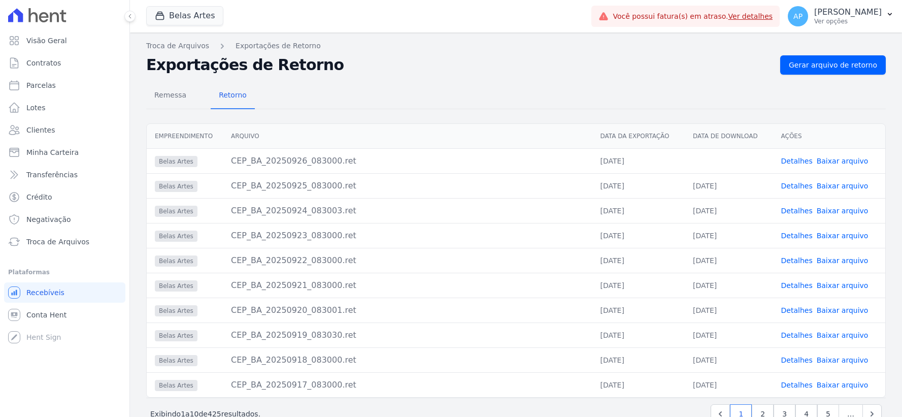 The height and width of the screenshot is (417, 902). What do you see at coordinates (170, 96) in the screenshot?
I see `a: Remessa` at bounding box center [170, 96].